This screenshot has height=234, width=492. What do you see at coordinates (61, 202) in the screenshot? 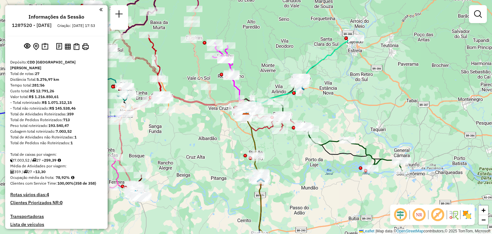
I see `strong: 0` at bounding box center [61, 202].